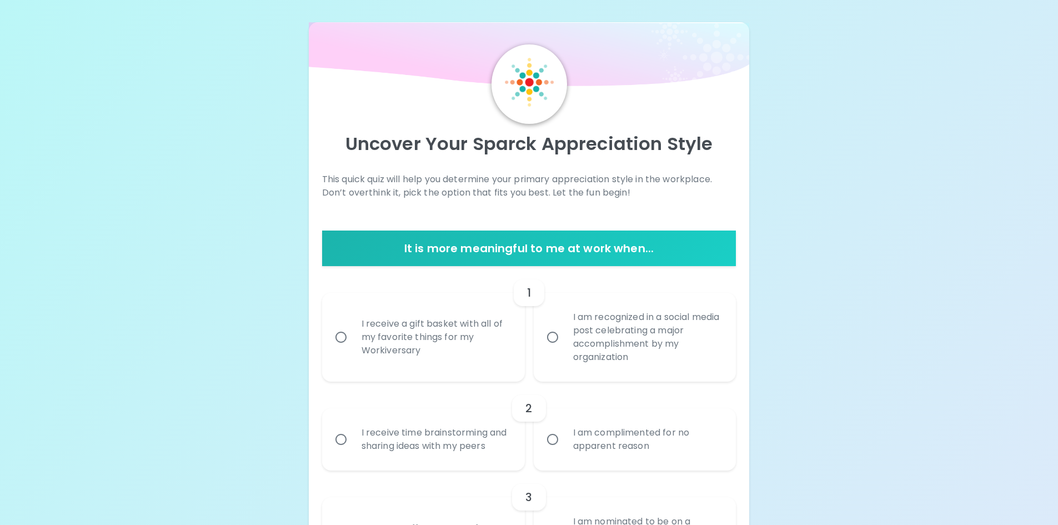  What do you see at coordinates (529, 248) in the screenshot?
I see `h6: It is more meaningful to me at work when...` at bounding box center [529, 248].